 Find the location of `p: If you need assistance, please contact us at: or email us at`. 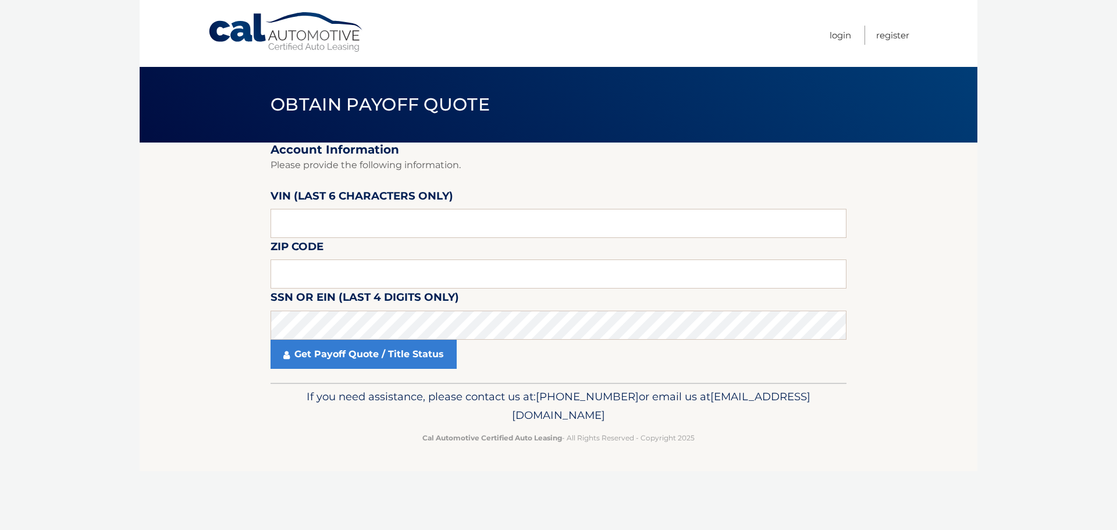

p: If you need assistance, please contact us at: or email us at is located at coordinates (559, 406).